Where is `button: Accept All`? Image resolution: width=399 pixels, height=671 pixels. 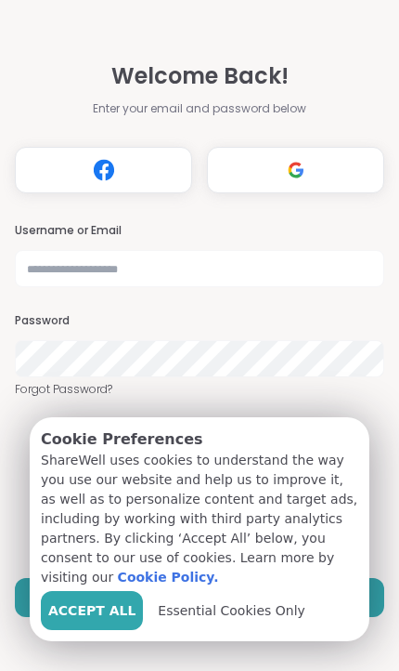 button: Accept All is located at coordinates (92, 610).